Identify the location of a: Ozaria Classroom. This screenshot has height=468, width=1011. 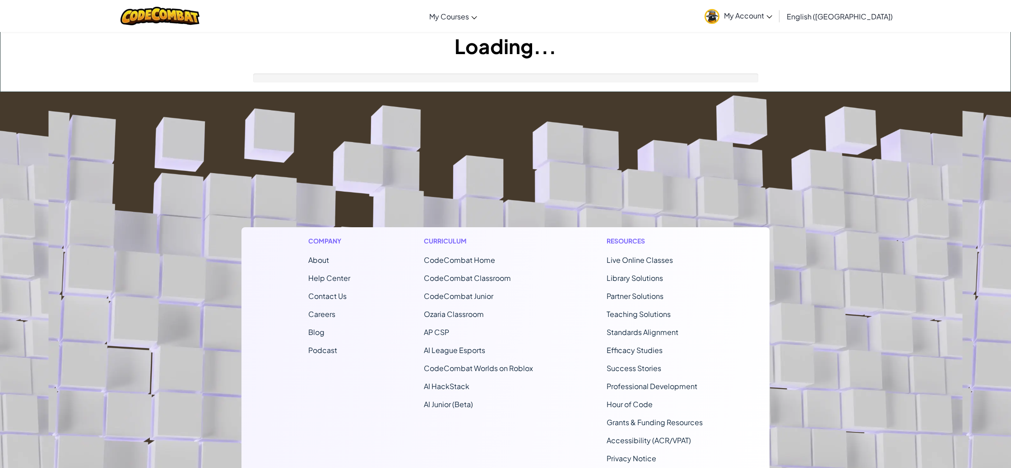
(453, 314).